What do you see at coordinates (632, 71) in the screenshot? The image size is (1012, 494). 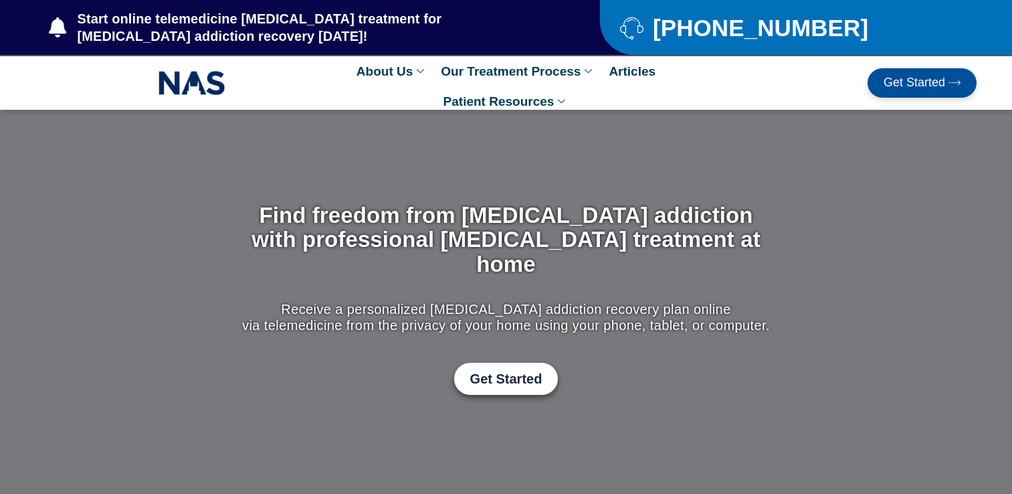 I see `a: Articles` at bounding box center [632, 71].